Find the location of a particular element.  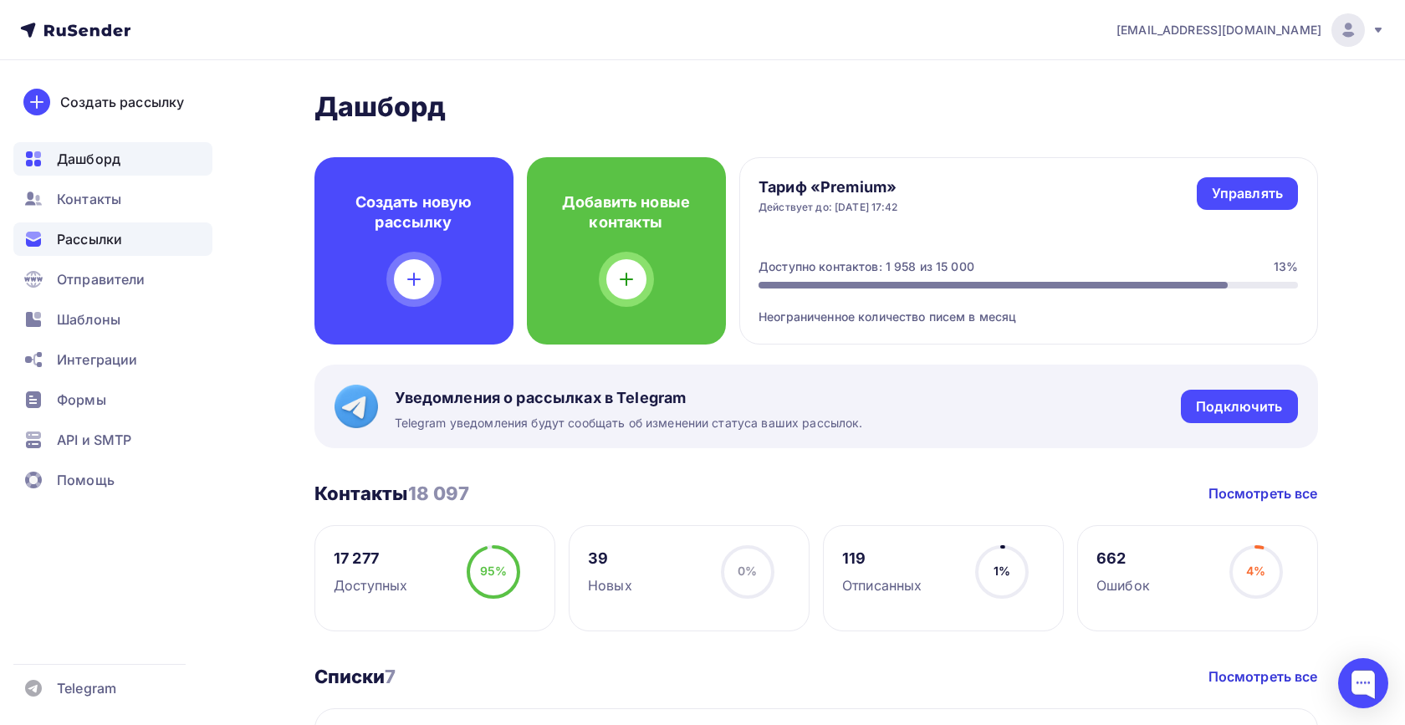

h2: Дашборд is located at coordinates (816, 107).